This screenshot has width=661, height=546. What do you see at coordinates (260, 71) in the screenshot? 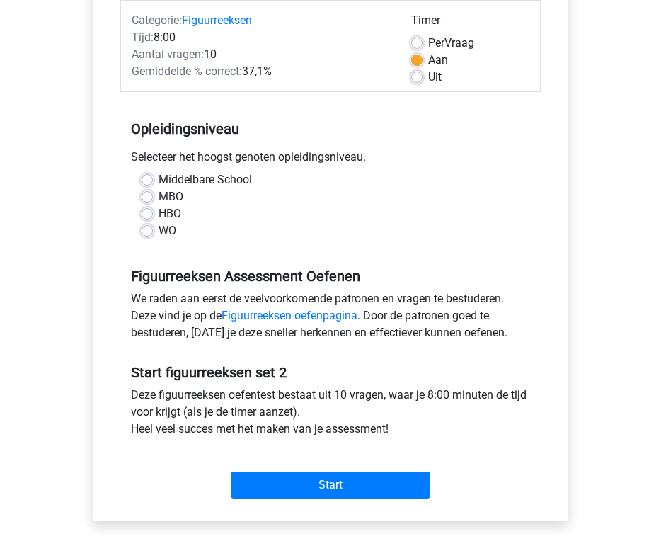
I see `div: 37,1%` at bounding box center [260, 71].